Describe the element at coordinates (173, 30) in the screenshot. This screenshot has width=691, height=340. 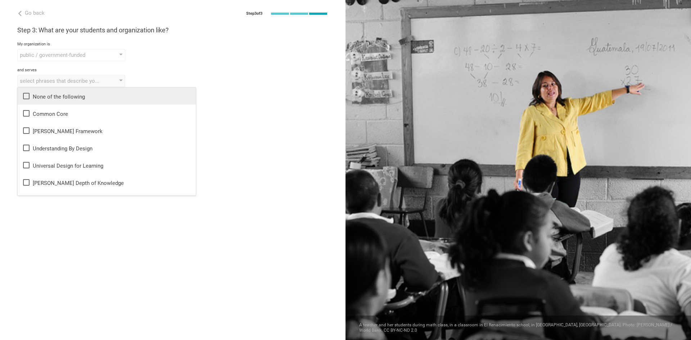
I see `h3: Step 3: What are your students and organization like?` at that location.